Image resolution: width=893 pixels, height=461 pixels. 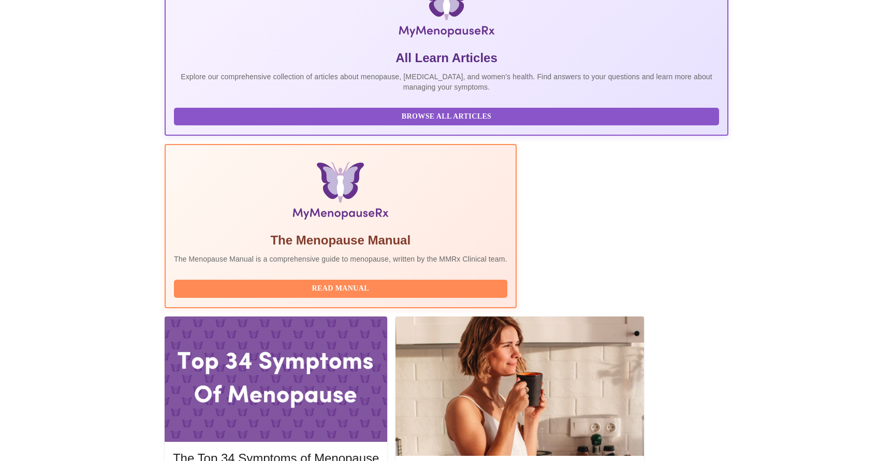 I want to click on button: Read Manual, so click(x=341, y=288).